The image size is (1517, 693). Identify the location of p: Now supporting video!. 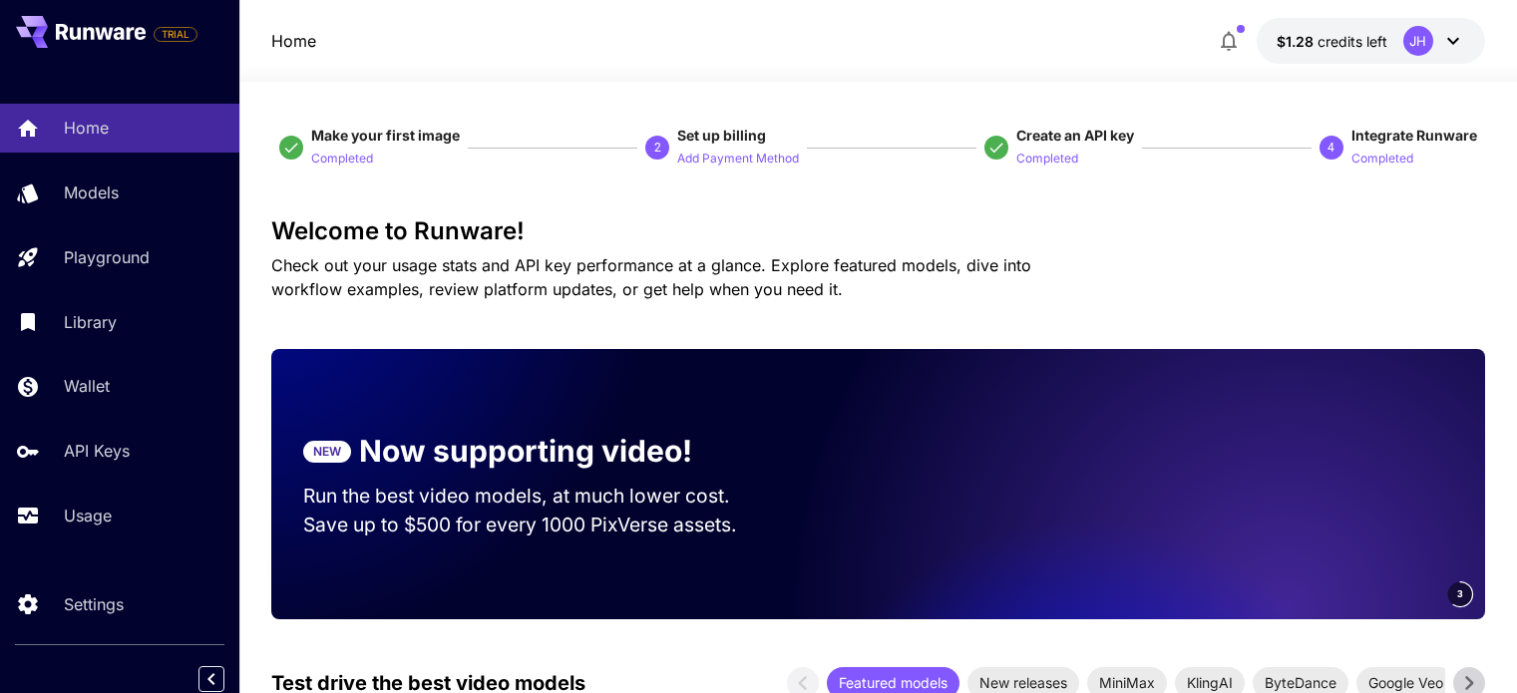
(526, 451).